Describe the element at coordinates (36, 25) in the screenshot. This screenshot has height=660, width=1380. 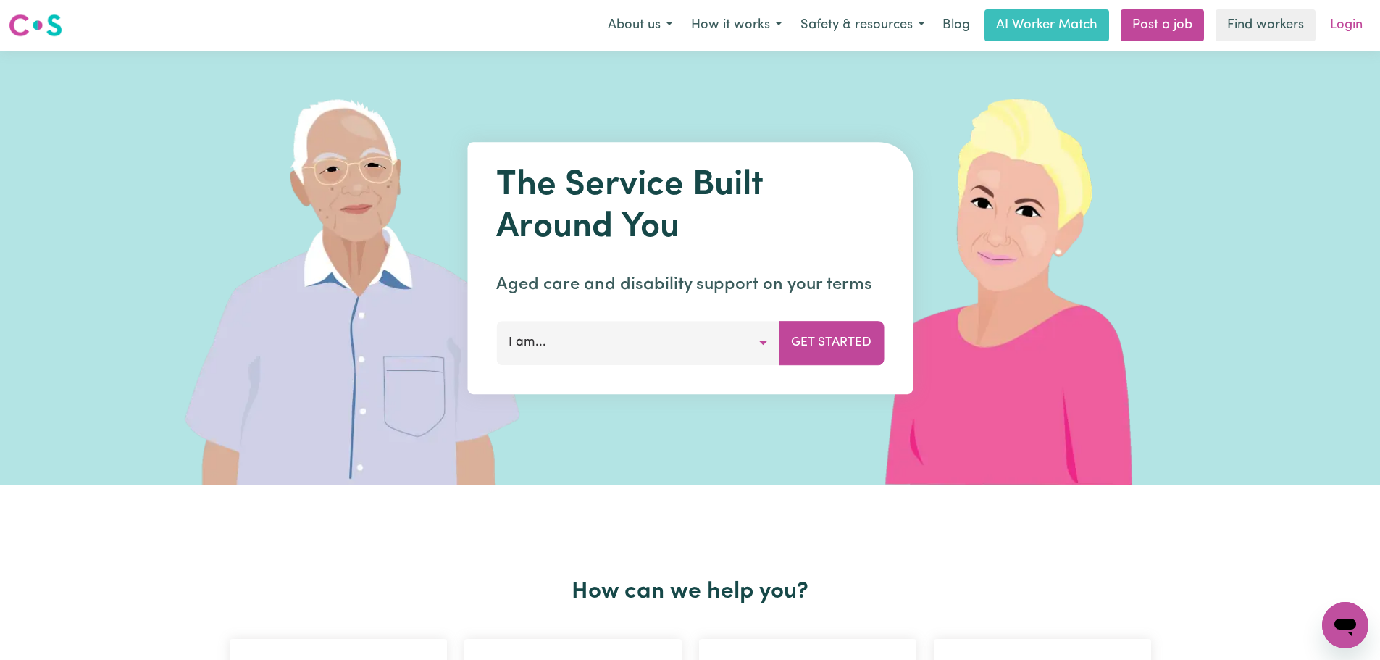
I see `img: Careseekers logo` at that location.